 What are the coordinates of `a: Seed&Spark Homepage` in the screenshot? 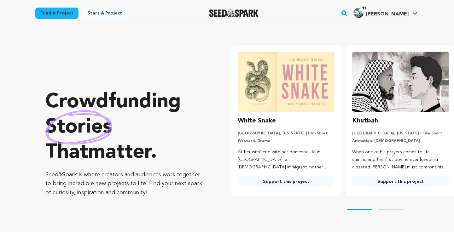 It's located at (234, 13).